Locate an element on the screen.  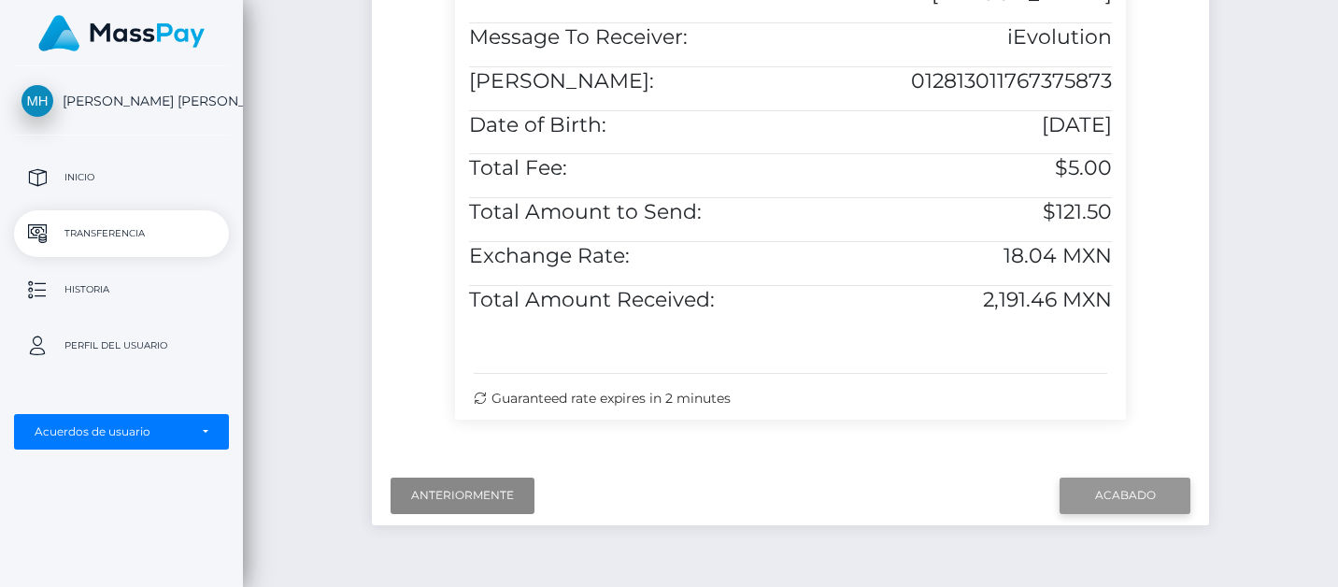
a: Perfil del usuario is located at coordinates (121, 346).